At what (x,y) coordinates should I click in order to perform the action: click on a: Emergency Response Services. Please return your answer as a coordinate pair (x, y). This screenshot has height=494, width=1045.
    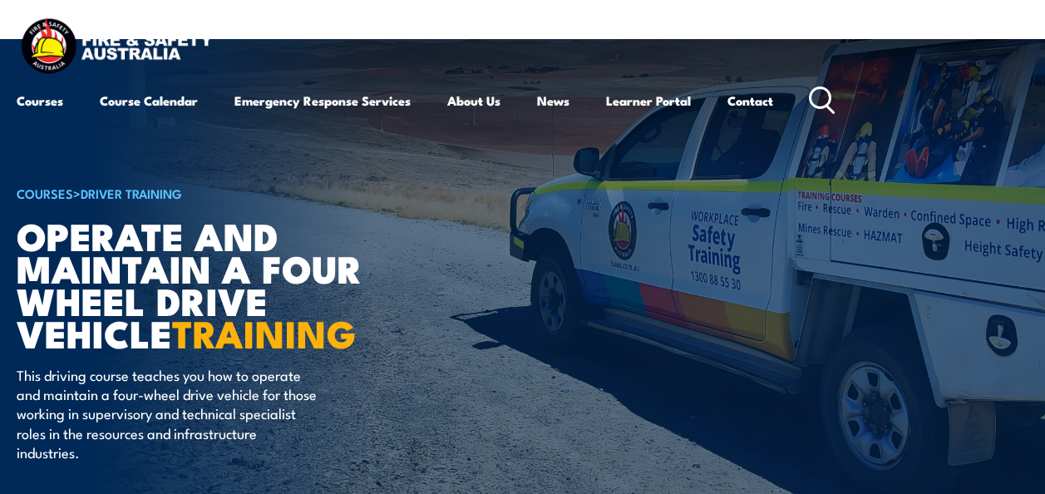
    Looking at the image, I should click on (323, 101).